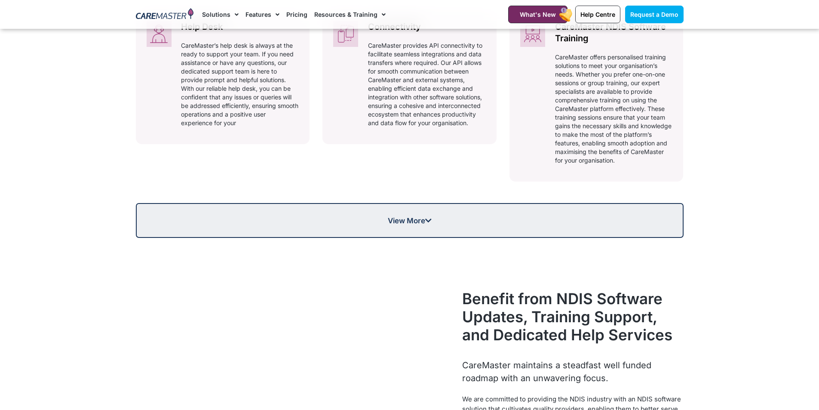 This screenshot has height=410, width=819. I want to click on span: What's New, so click(538, 14).